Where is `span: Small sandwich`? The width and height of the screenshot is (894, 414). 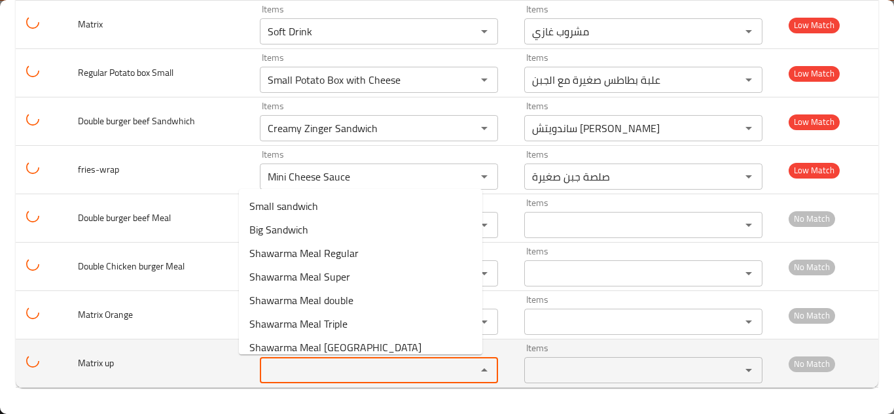
span: Small sandwich is located at coordinates (283, 206).